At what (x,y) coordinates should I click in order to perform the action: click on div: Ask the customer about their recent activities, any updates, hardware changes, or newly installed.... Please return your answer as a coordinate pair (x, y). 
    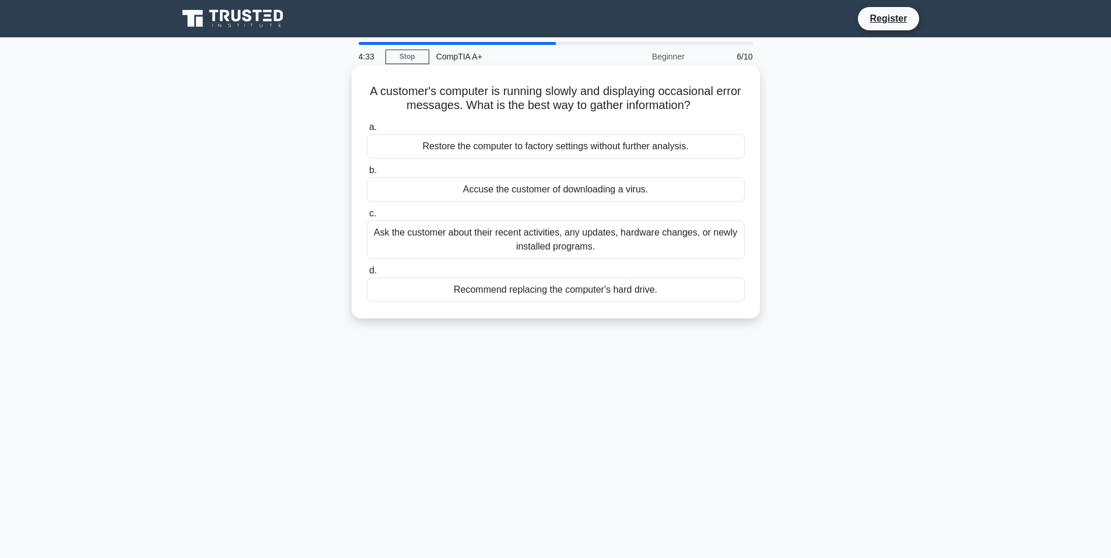
    Looking at the image, I should click on (556, 240).